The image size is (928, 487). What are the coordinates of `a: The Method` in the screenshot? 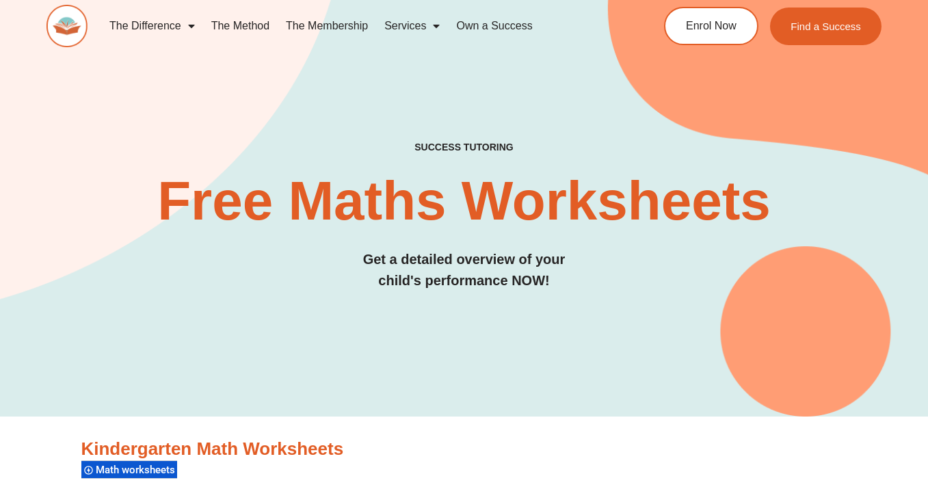 It's located at (240, 26).